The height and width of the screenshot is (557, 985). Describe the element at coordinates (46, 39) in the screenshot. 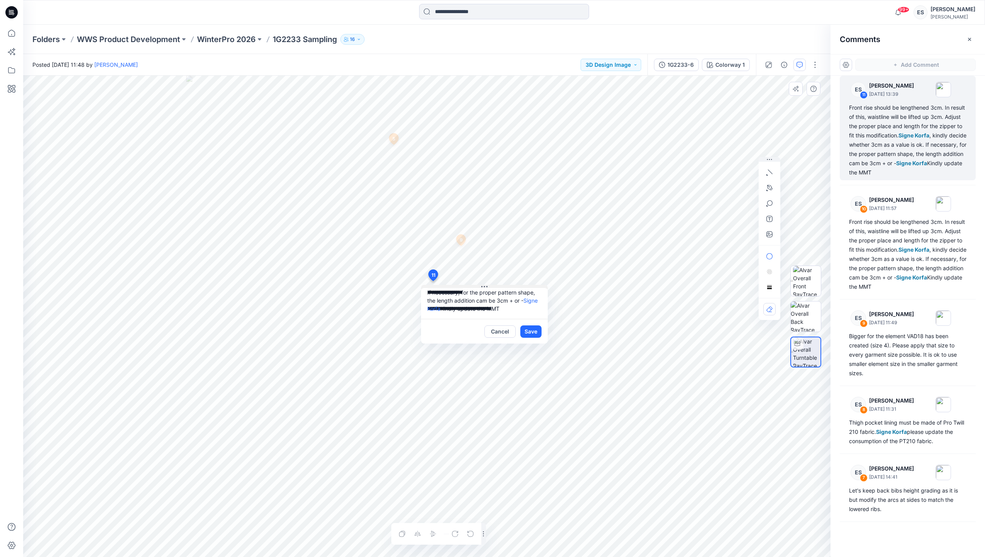

I see `a: Folders` at that location.